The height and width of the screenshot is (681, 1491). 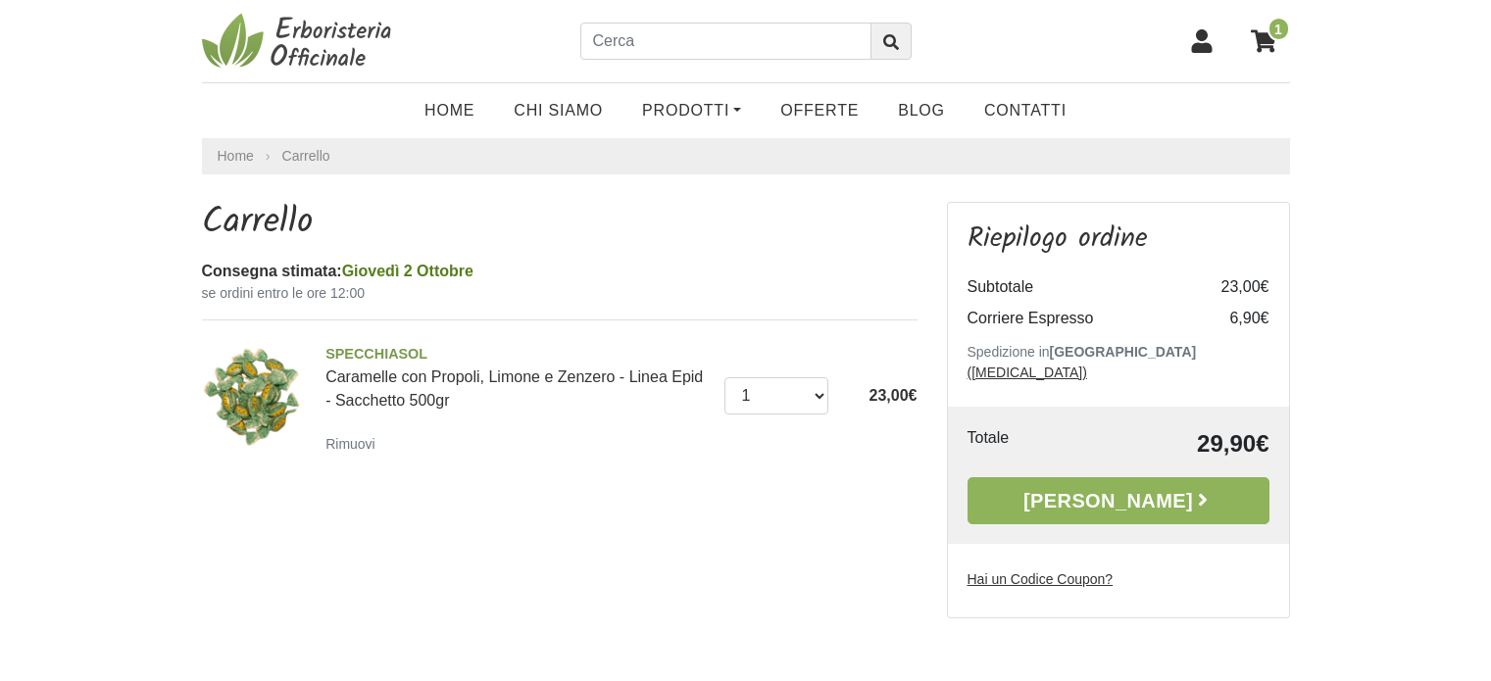 I want to click on td: 29,90€, so click(x=1173, y=444).